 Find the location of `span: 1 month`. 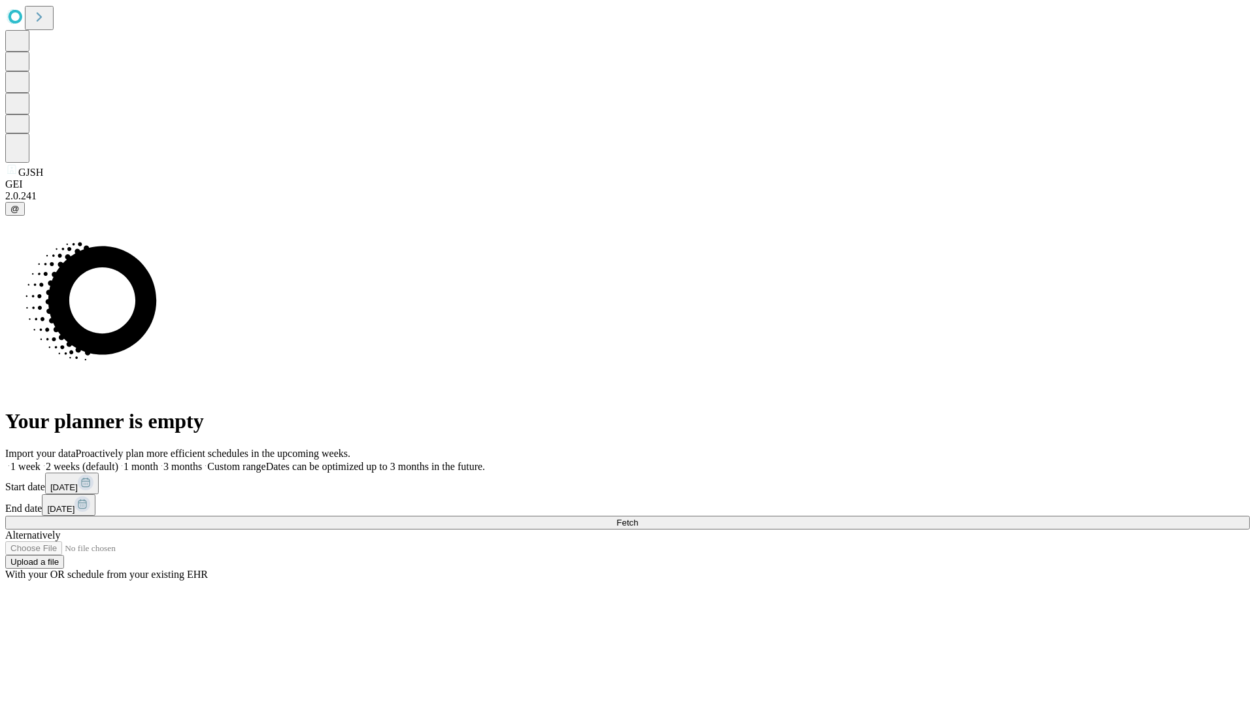

span: 1 month is located at coordinates (140, 466).